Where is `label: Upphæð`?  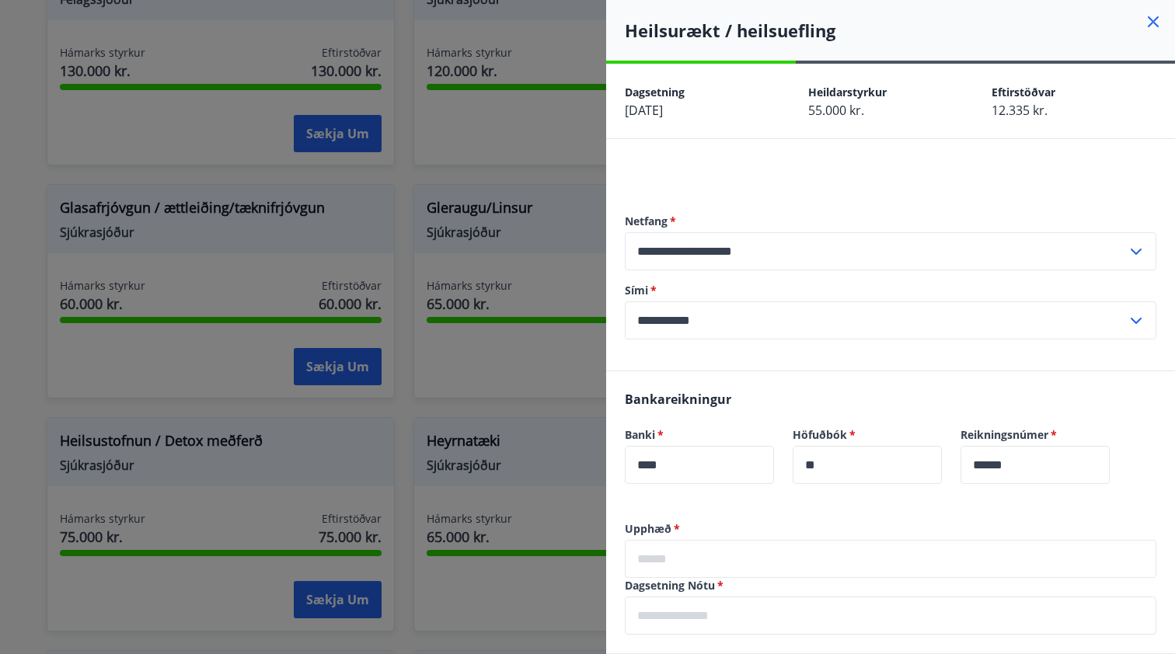 label: Upphæð is located at coordinates (890, 529).